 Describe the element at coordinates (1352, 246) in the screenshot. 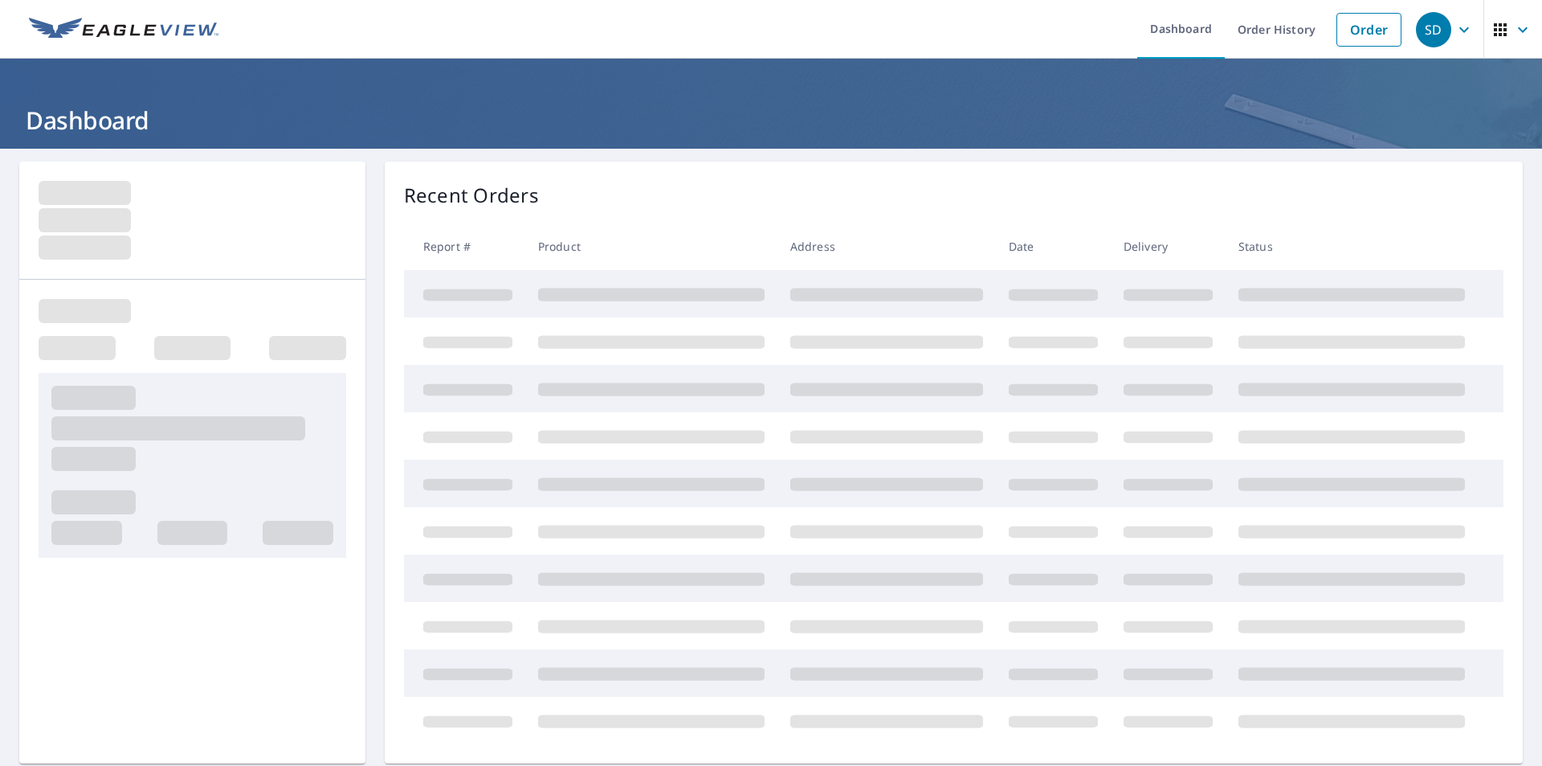

I see `th: Status` at that location.